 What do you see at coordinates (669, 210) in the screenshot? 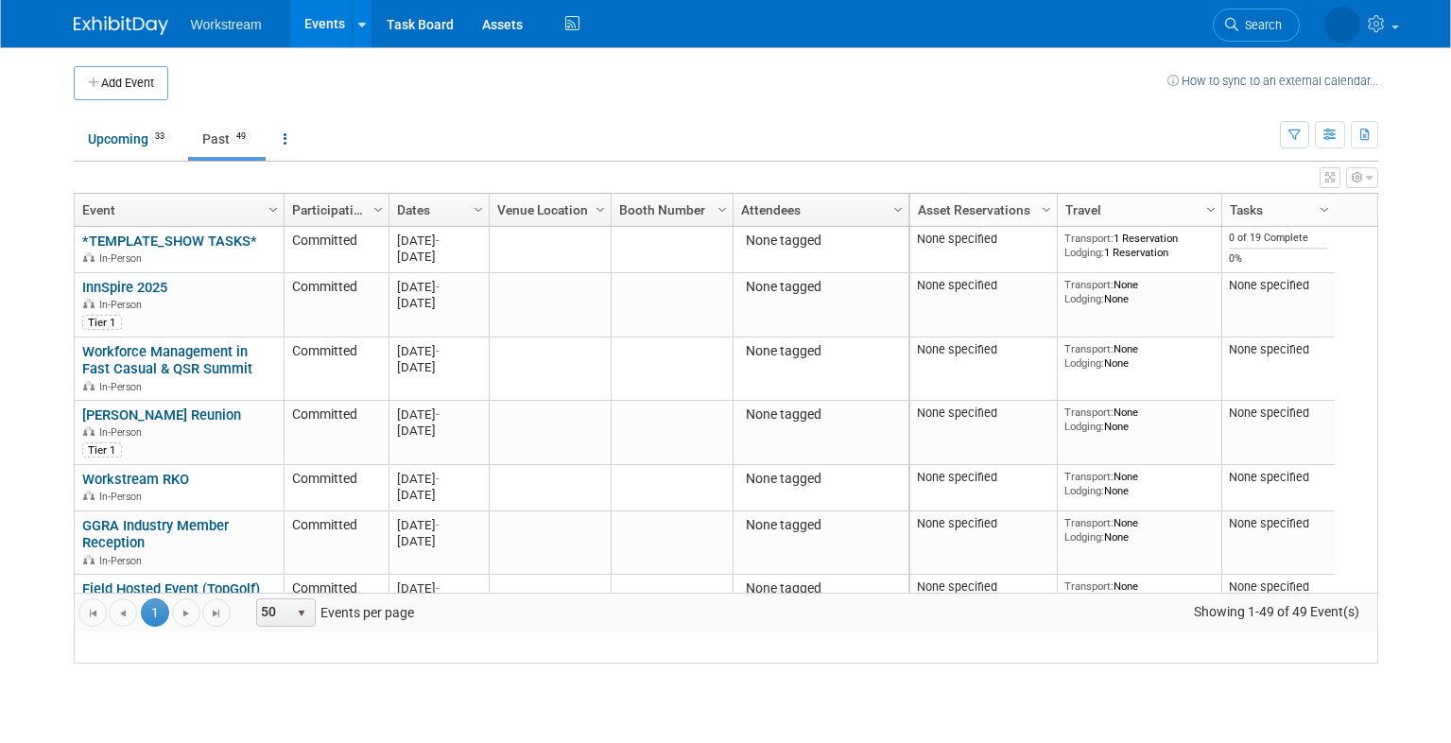
I see `a: Booth Number` at bounding box center [669, 210].